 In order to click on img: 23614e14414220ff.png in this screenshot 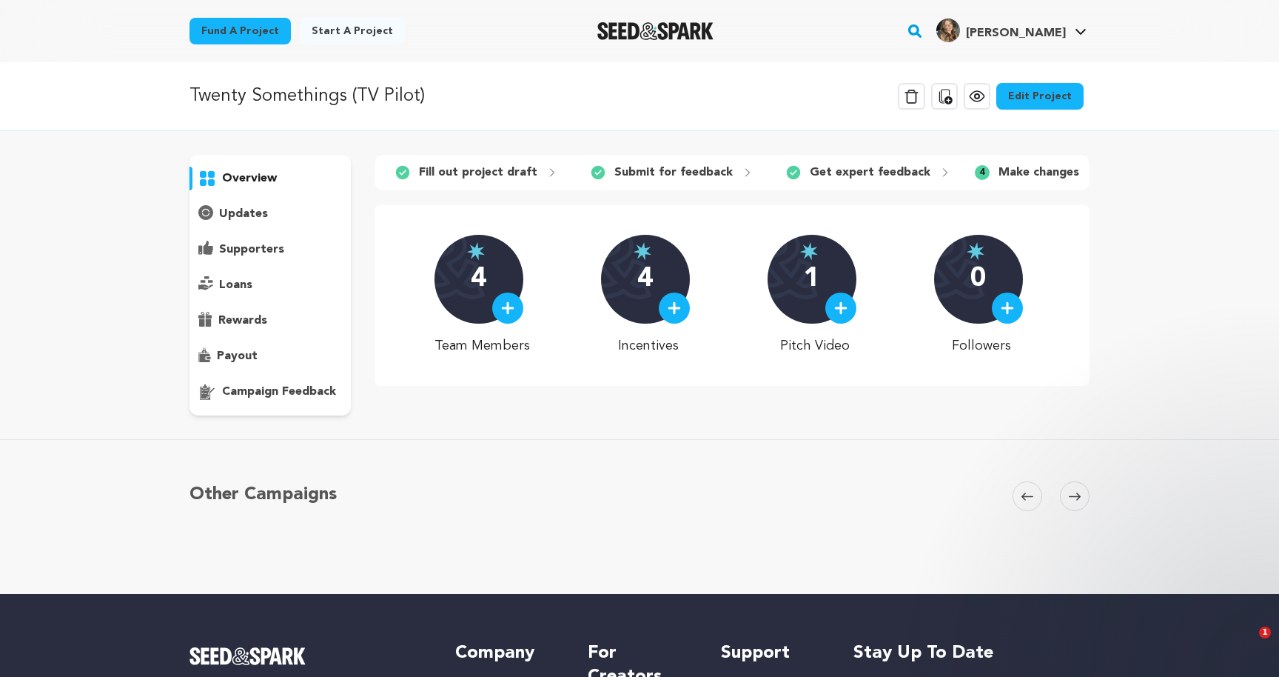, I will do `click(948, 30)`.